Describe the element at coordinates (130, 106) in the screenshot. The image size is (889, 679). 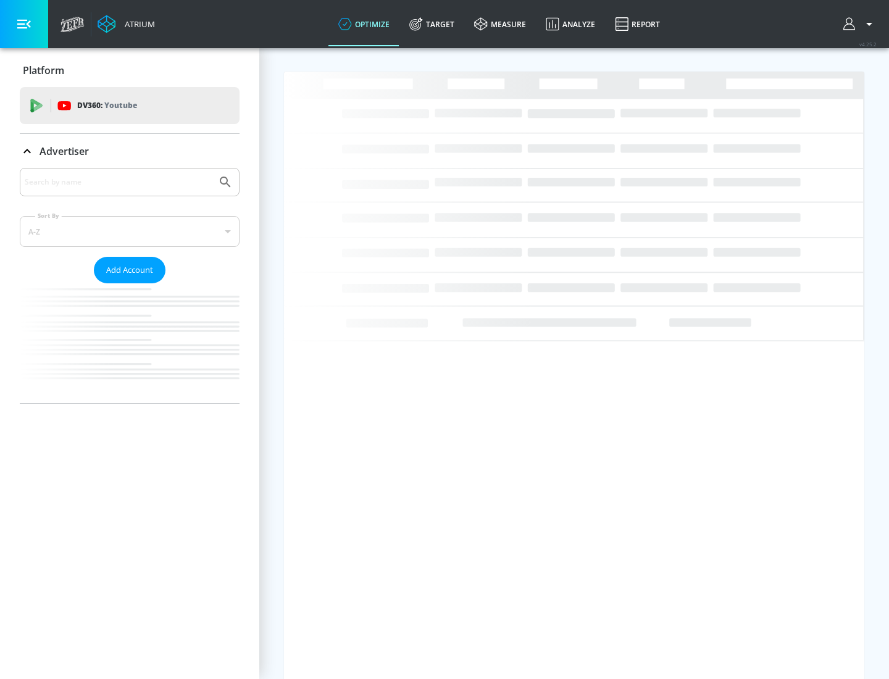
I see `div: DV360: Youtube` at that location.